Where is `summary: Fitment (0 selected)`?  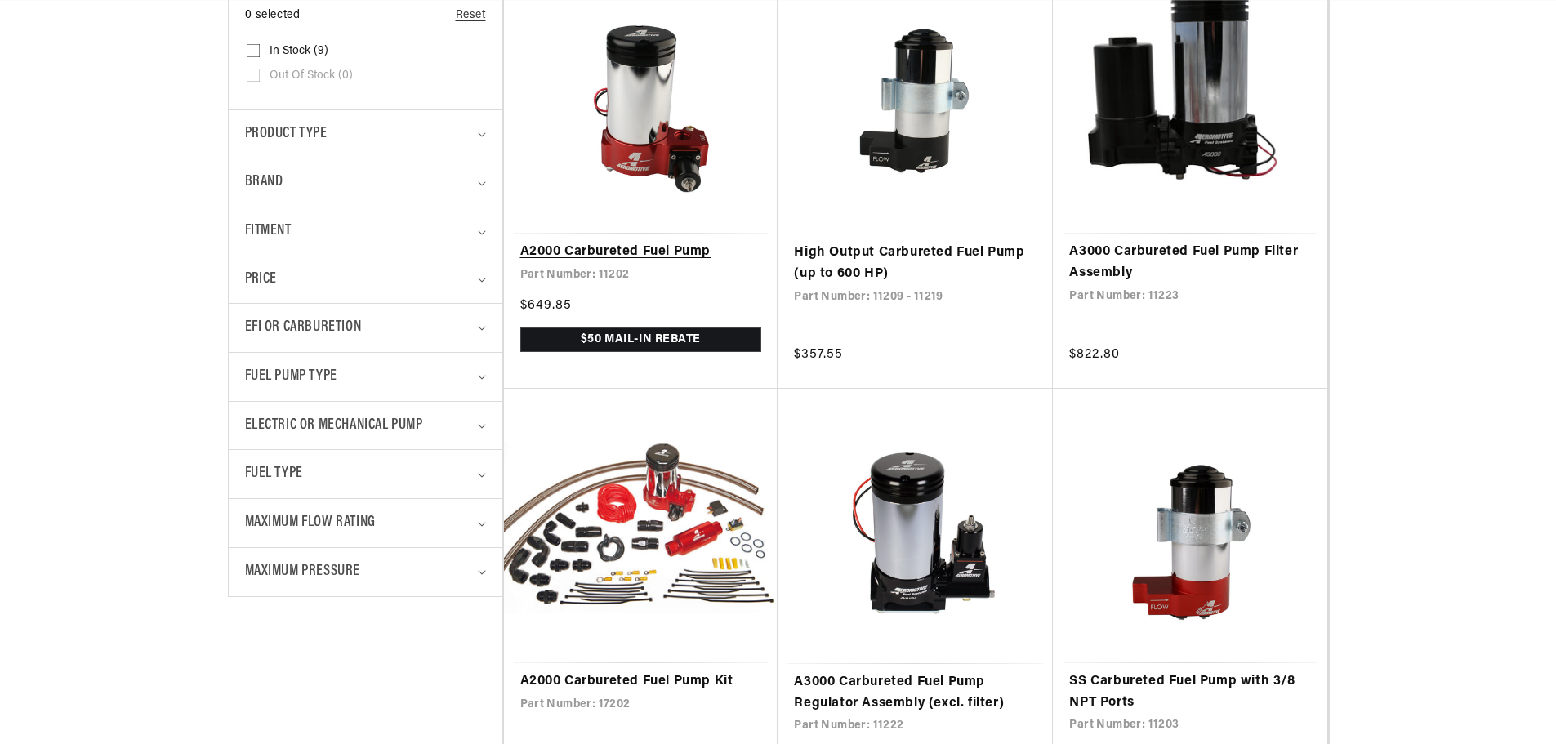
summary: Fitment (0 selected) is located at coordinates (365, 231).